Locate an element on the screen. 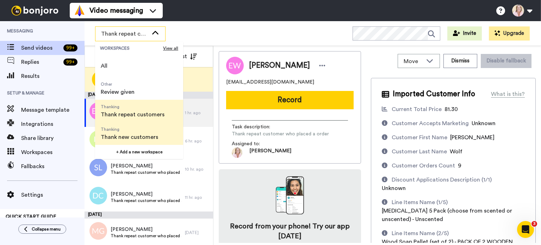 Image resolution: width=541 pixels, height=245 pixels. img: mg.png is located at coordinates (98, 231).